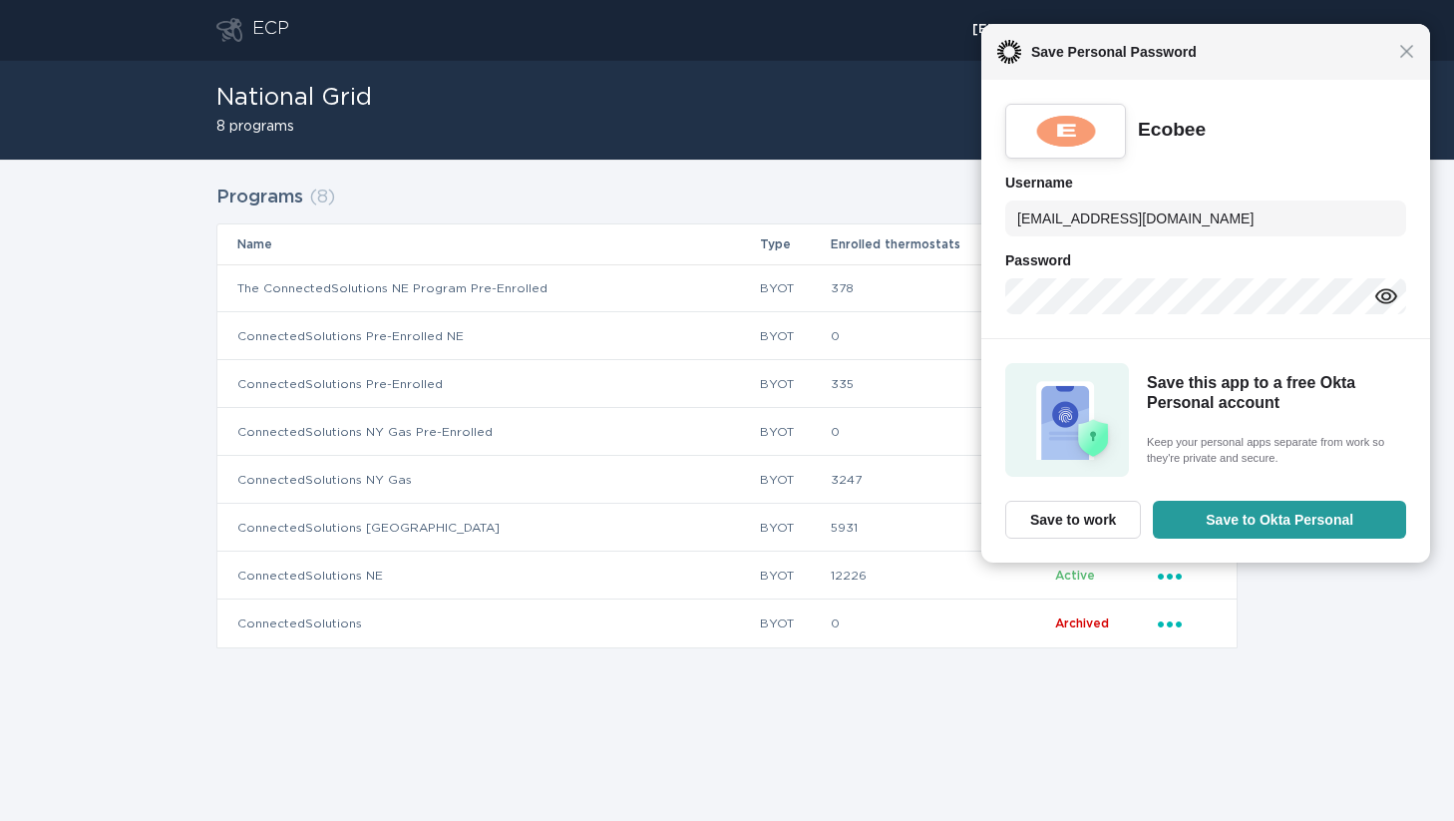 Image resolution: width=1454 pixels, height=821 pixels. What do you see at coordinates (1273, 393) in the screenshot?
I see `h5: Save this app to a free Okta Personal account` at bounding box center [1273, 393].